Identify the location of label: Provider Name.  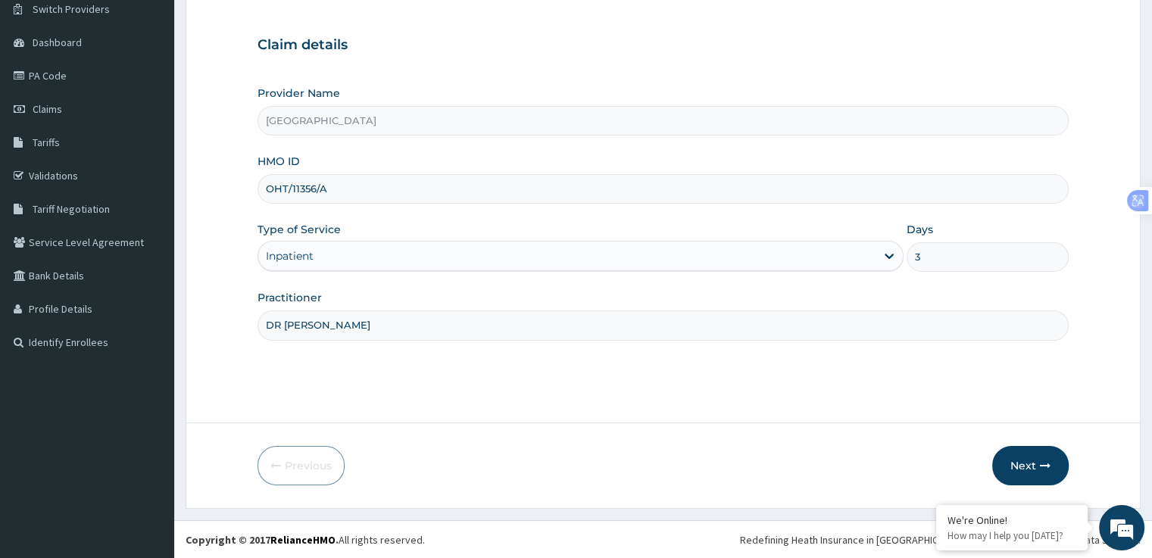
(298, 93).